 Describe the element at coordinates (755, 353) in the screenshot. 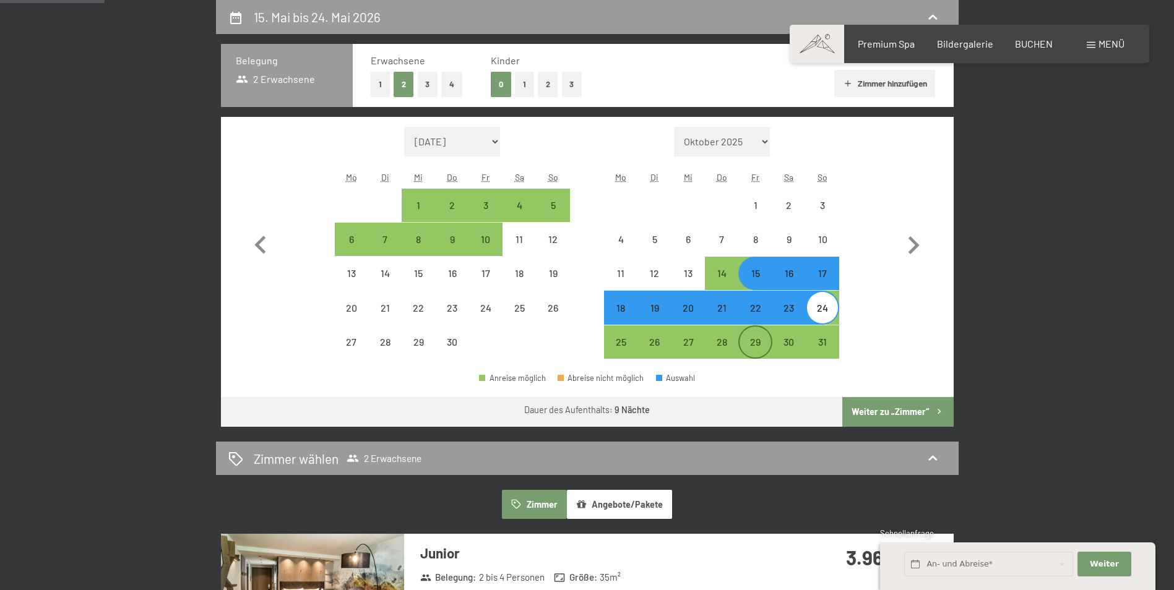

I see `div: 29` at that location.